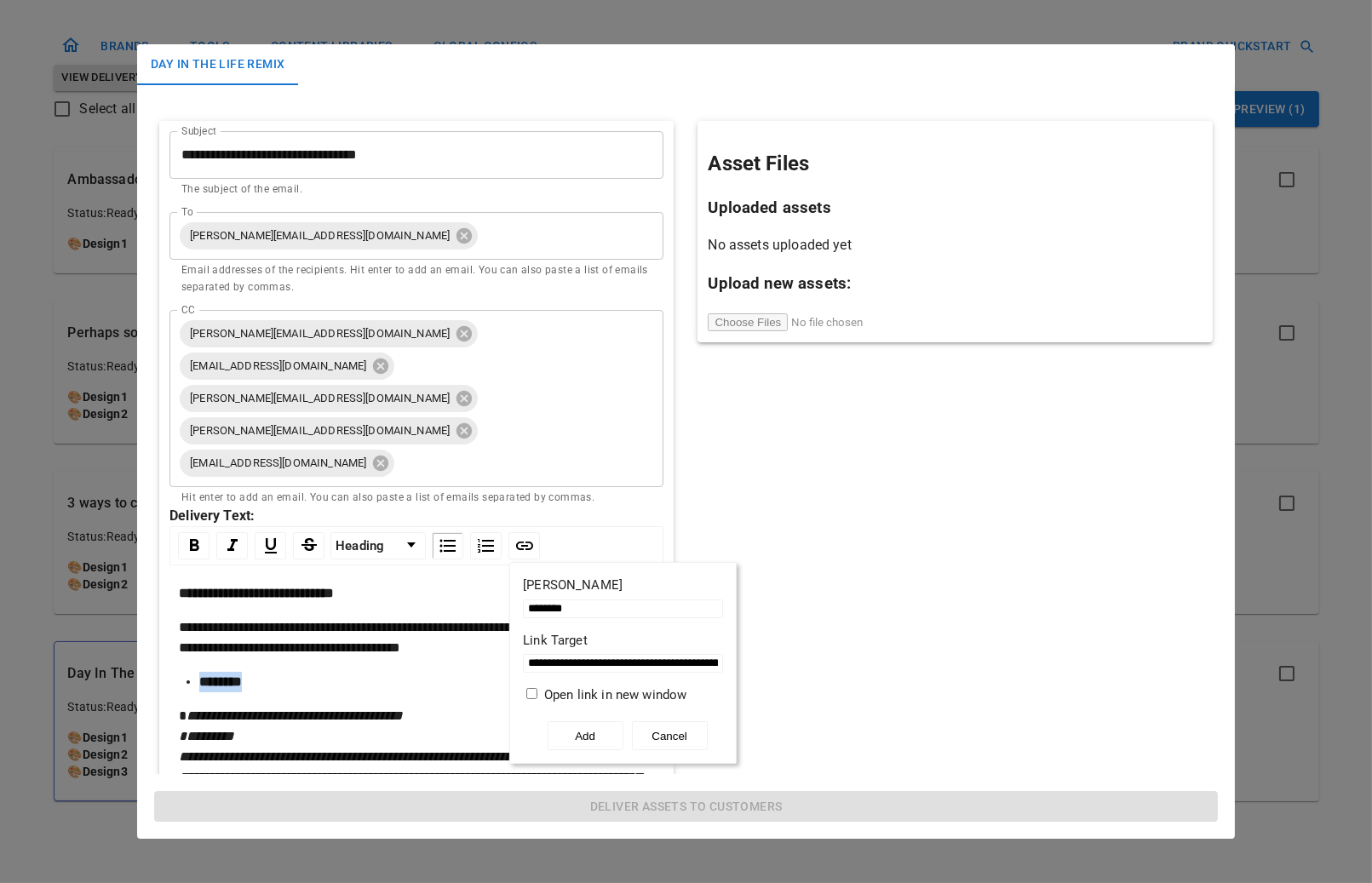 The height and width of the screenshot is (883, 1372). What do you see at coordinates (378, 545) in the screenshot?
I see `div: rdw-block-control` at bounding box center [378, 545].